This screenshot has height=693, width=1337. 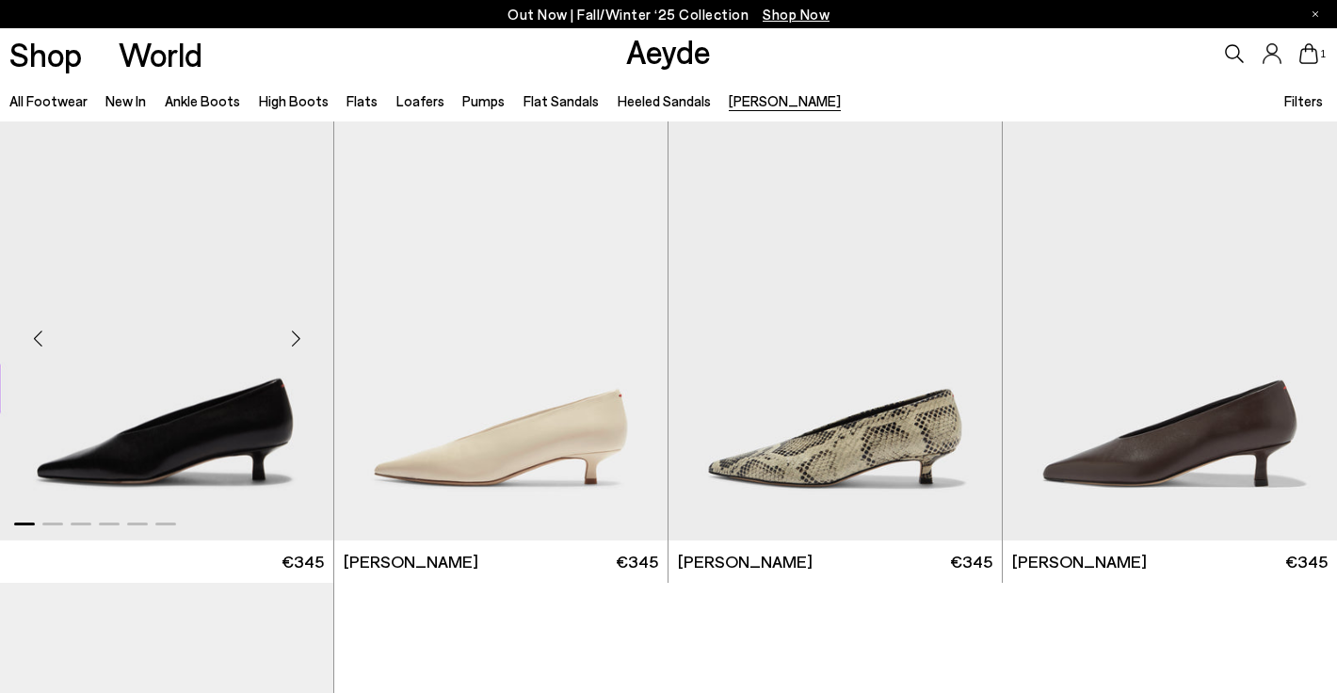 I want to click on a: Aeyde, so click(x=669, y=51).